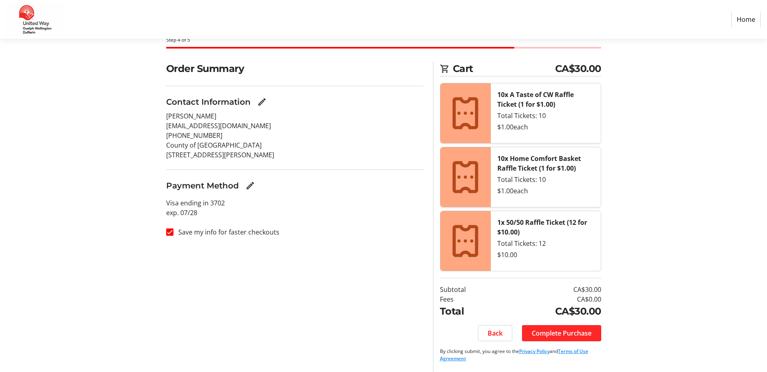 This screenshot has height=372, width=767. I want to click on label: Save my info for faster checkouts, so click(226, 232).